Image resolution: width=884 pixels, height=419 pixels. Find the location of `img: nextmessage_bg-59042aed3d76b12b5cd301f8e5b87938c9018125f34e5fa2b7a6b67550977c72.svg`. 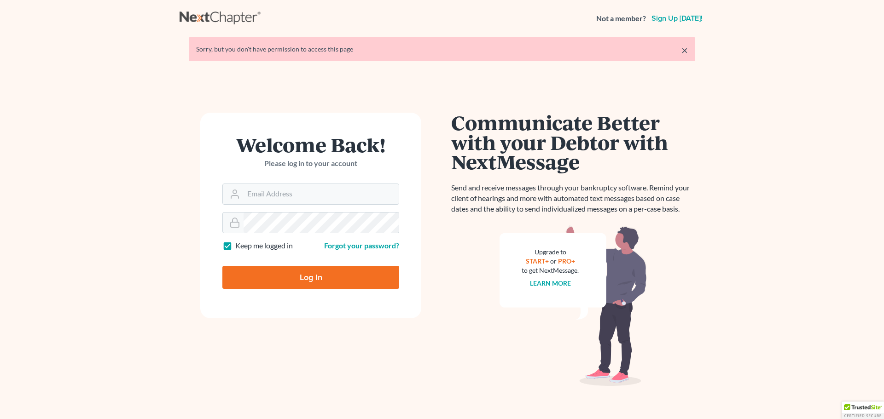

img: nextmessage_bg-59042aed3d76b12b5cd301f8e5b87938c9018125f34e5fa2b7a6b67550977c72.svg is located at coordinates (573, 306).